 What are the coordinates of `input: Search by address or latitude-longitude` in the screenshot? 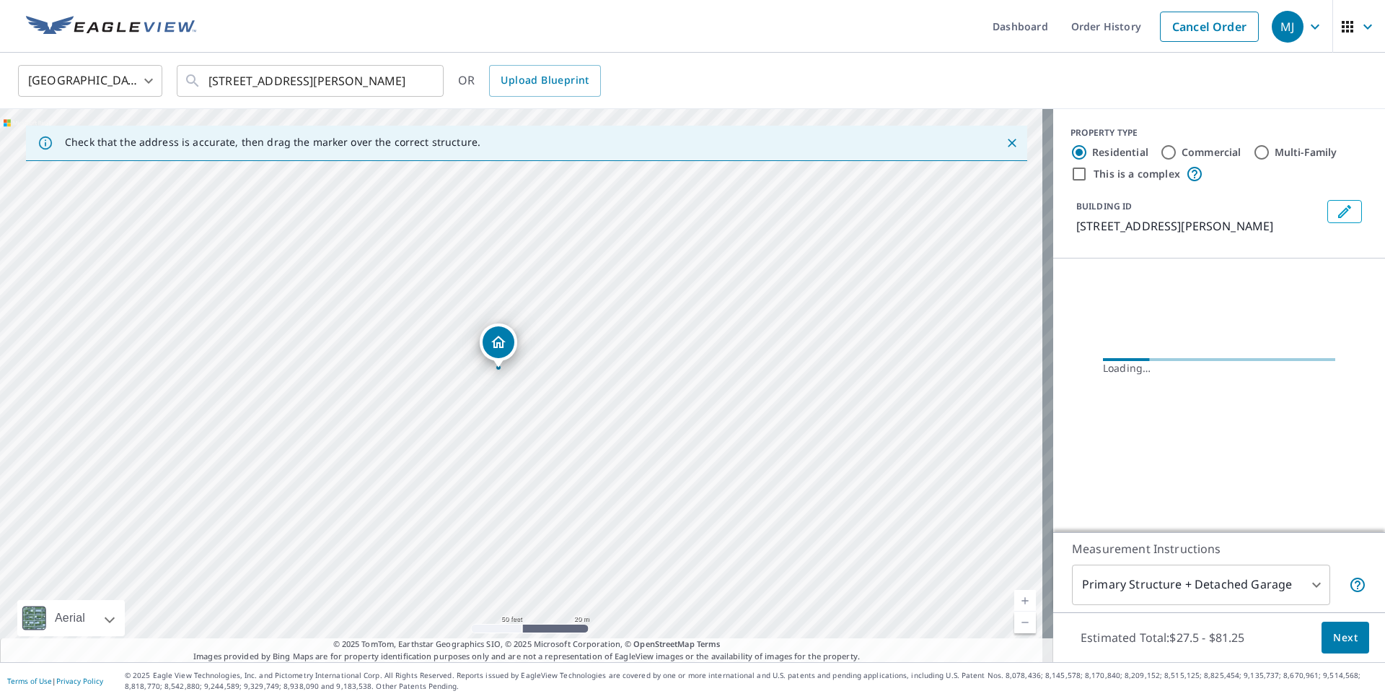 It's located at (311, 81).